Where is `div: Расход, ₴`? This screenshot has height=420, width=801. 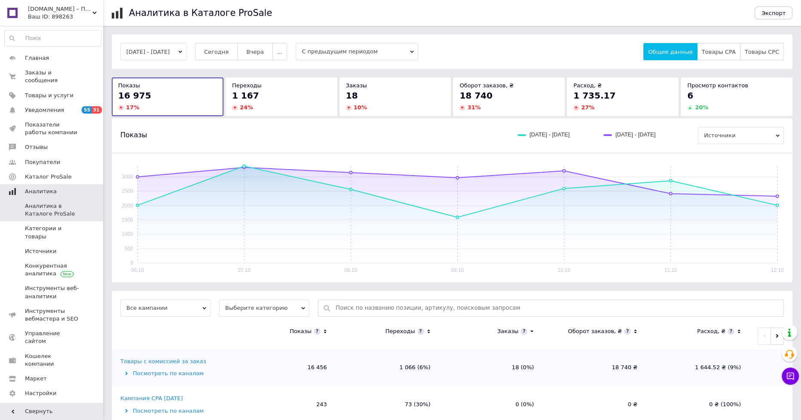
div: Расход, ₴ is located at coordinates (711, 331).